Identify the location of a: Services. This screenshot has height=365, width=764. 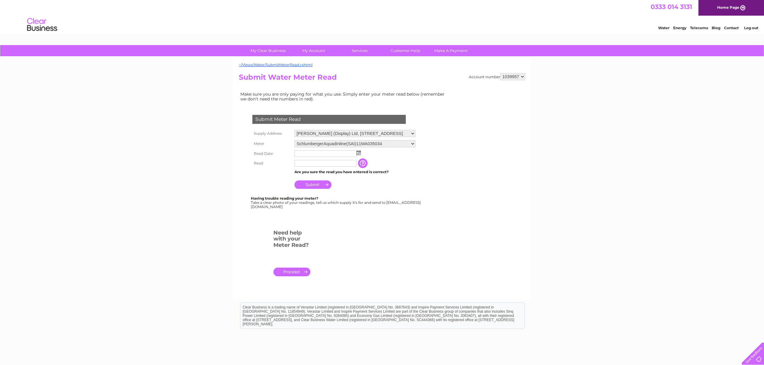
(360, 51).